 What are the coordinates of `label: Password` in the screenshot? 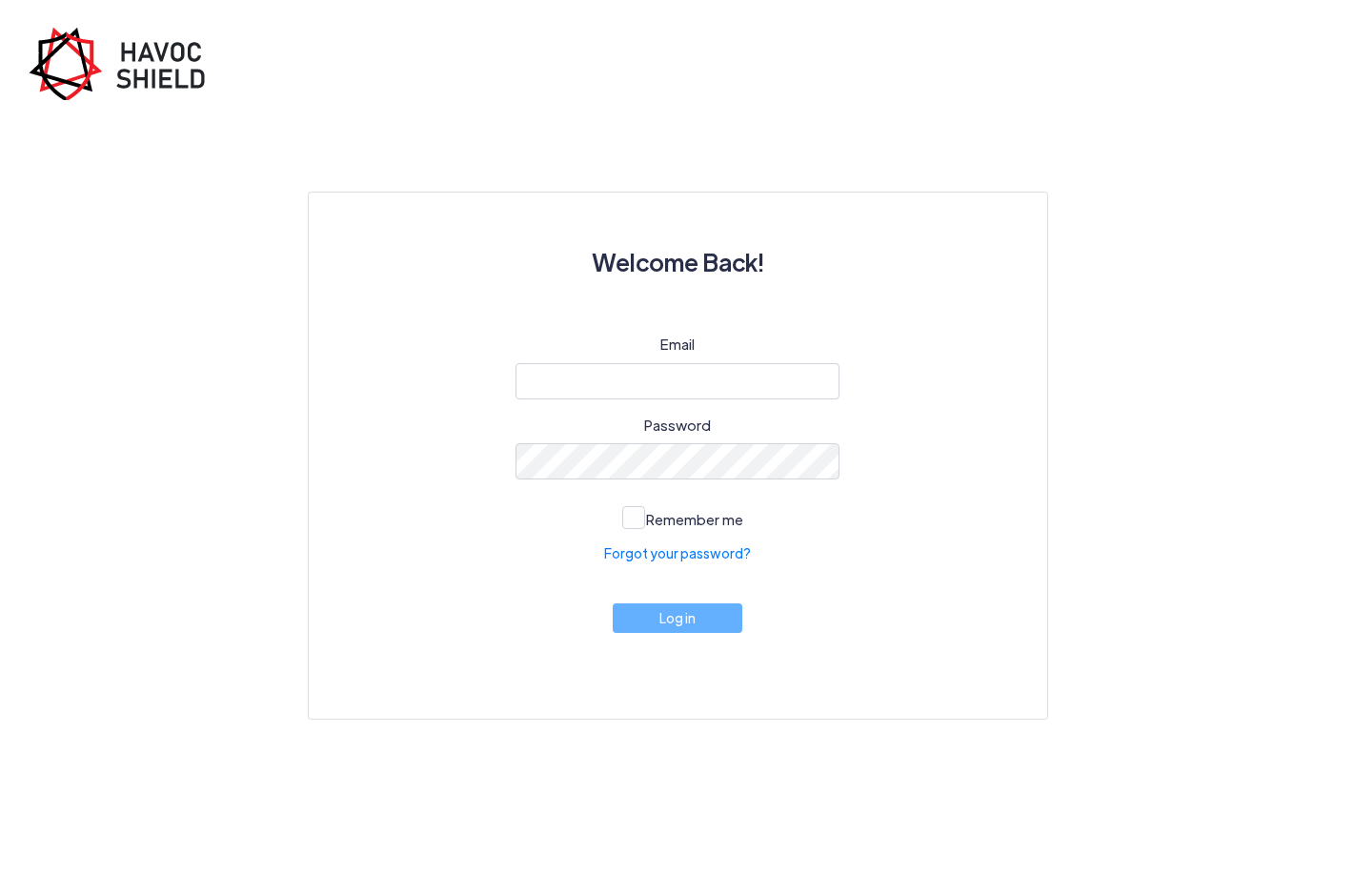 It's located at (678, 425).